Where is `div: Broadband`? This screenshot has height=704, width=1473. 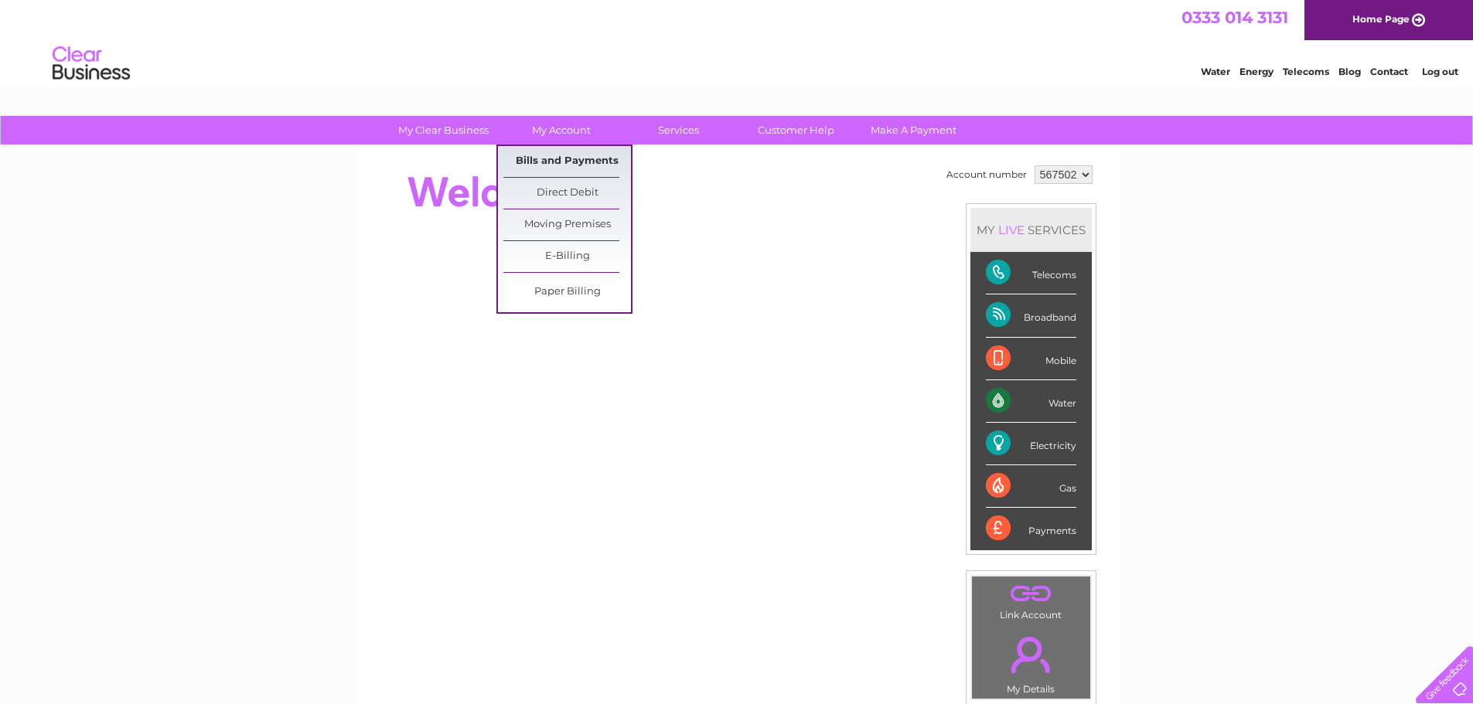
div: Broadband is located at coordinates (1030, 315).